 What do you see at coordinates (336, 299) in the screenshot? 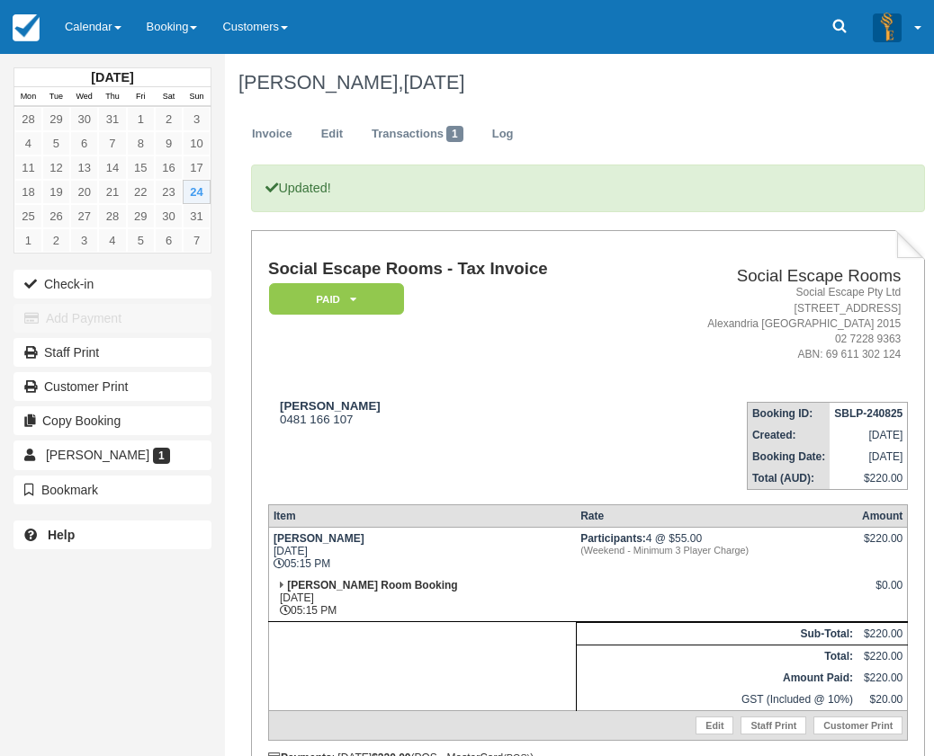
I see `em: Paid` at bounding box center [336, 299].